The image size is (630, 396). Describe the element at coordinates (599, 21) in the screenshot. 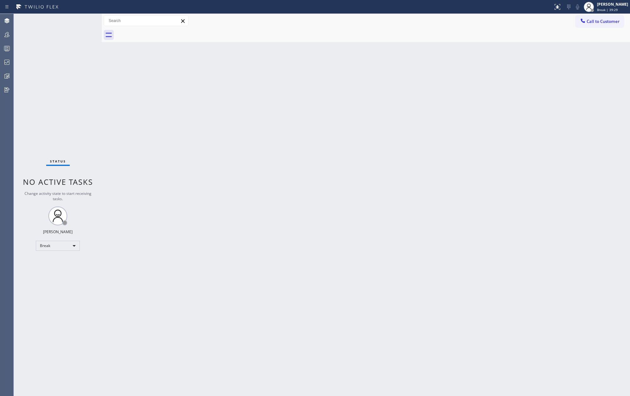

I see `button: Call to Customer` at that location.